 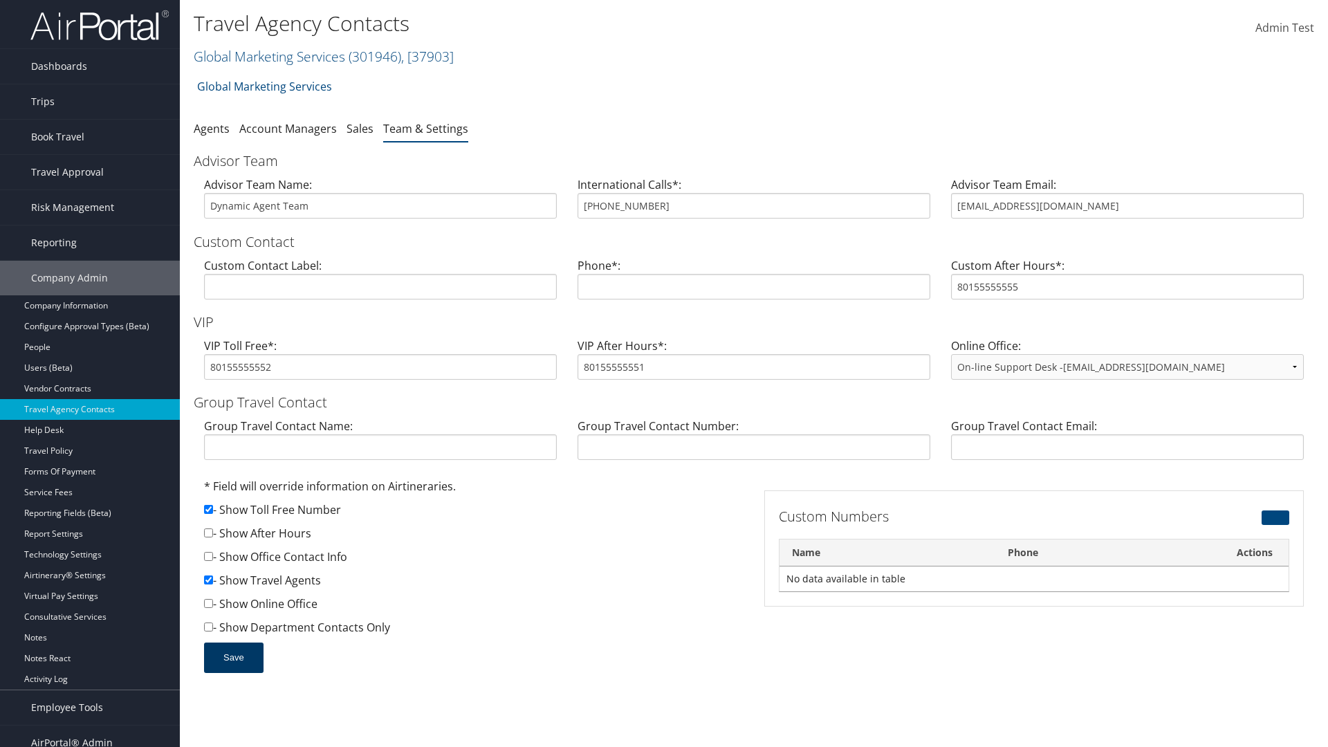 What do you see at coordinates (1127, 284) in the screenshot?
I see `div: Custom After Hours*:` at bounding box center [1127, 284].